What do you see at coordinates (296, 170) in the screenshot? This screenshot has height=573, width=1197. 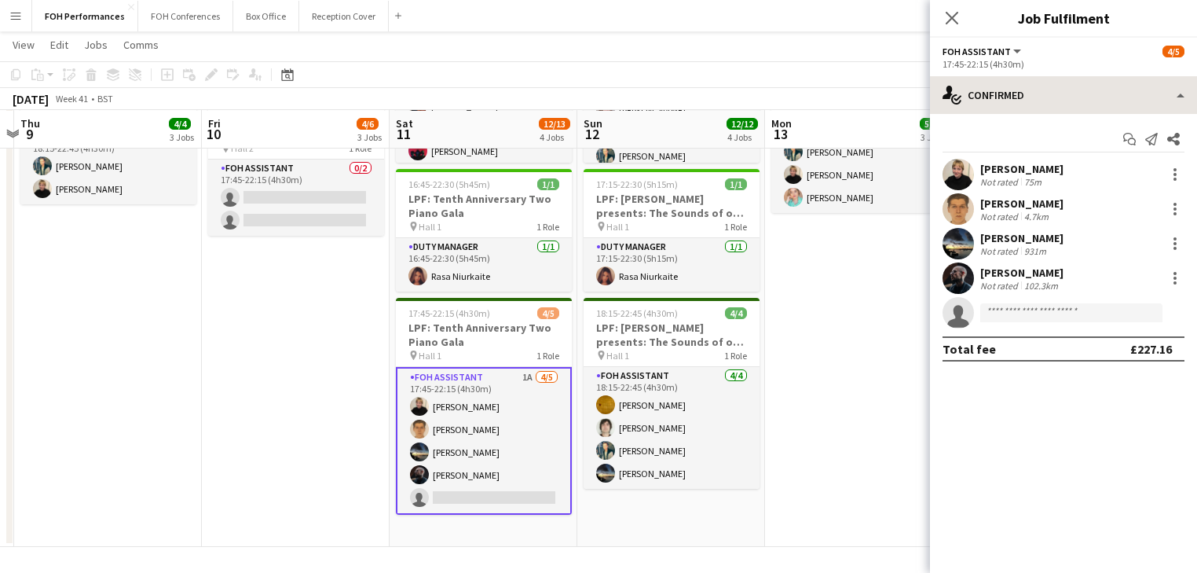 I see `app-job-card: 17:45-22:15 (4h30m)0/2PH: Broncos Podcast Hall 21 RoleFOH Assistant0/217:45-22:15 (4h30m)` at bounding box center [296, 170].